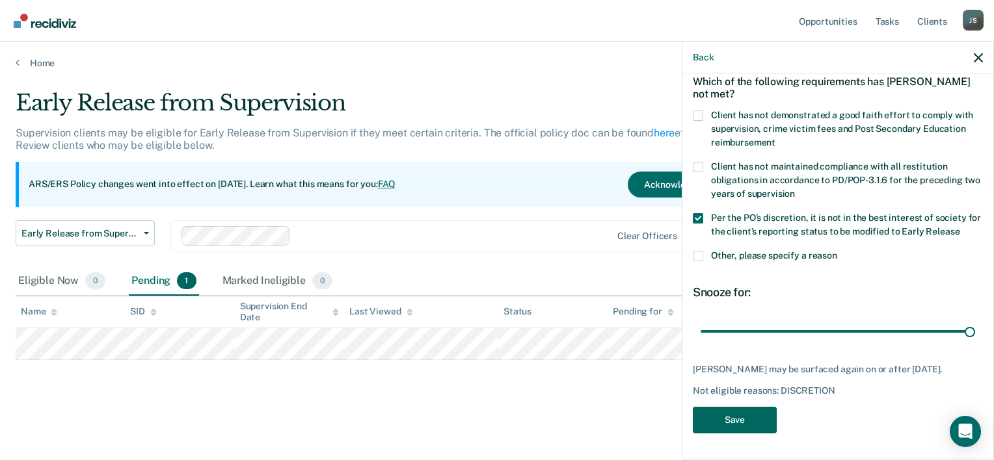 The height and width of the screenshot is (460, 994). Describe the element at coordinates (387, 184) in the screenshot. I see `a: FAQ` at that location.